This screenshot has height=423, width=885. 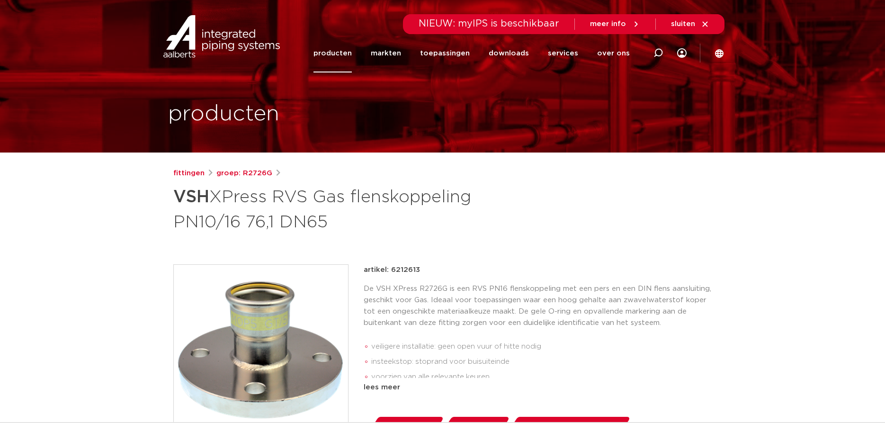 What do you see at coordinates (191, 197) in the screenshot?
I see `strong: VSH` at bounding box center [191, 197].